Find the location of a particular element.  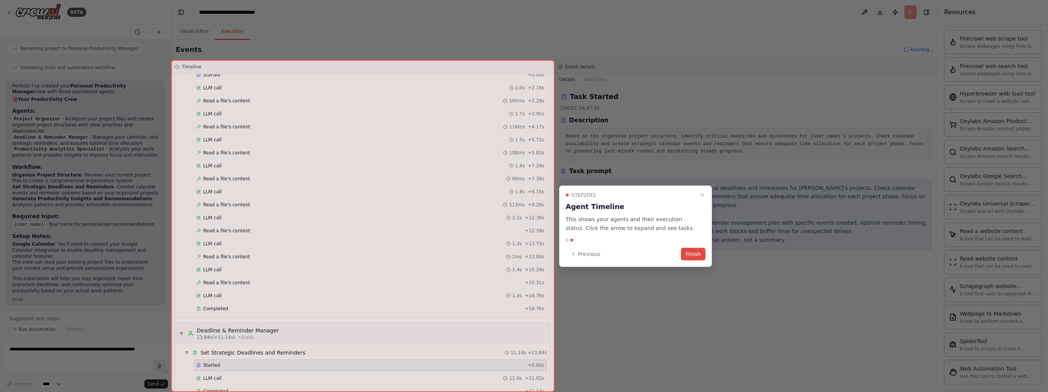

p: This shows your agents and their execution status. Click the arrow to expand and see tasks. is located at coordinates (631, 224).